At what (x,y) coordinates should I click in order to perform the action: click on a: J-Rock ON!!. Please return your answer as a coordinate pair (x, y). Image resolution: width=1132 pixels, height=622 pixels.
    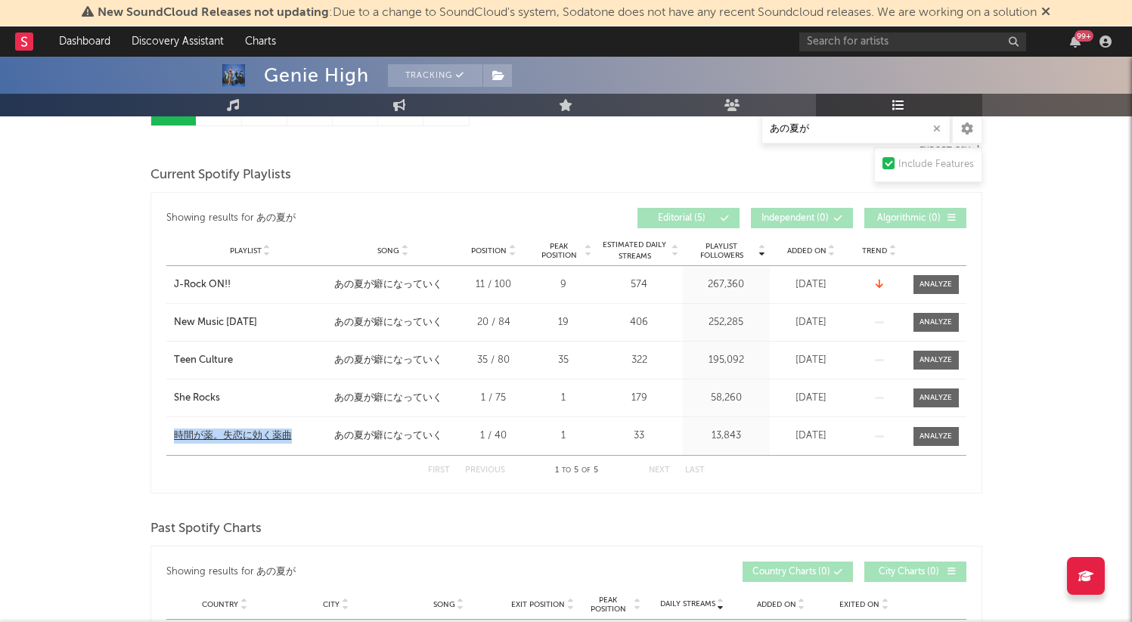
    Looking at the image, I should click on (250, 285).